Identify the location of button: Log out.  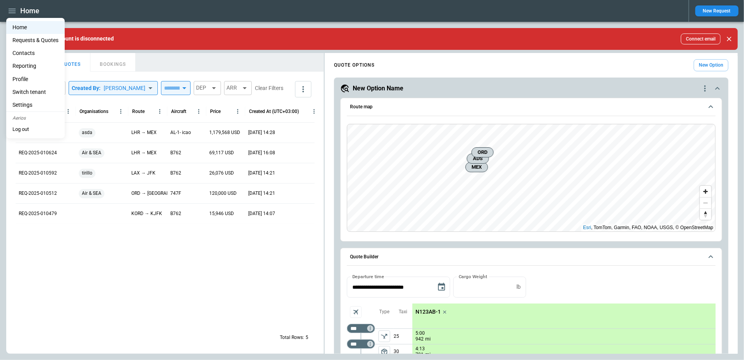
(21, 129).